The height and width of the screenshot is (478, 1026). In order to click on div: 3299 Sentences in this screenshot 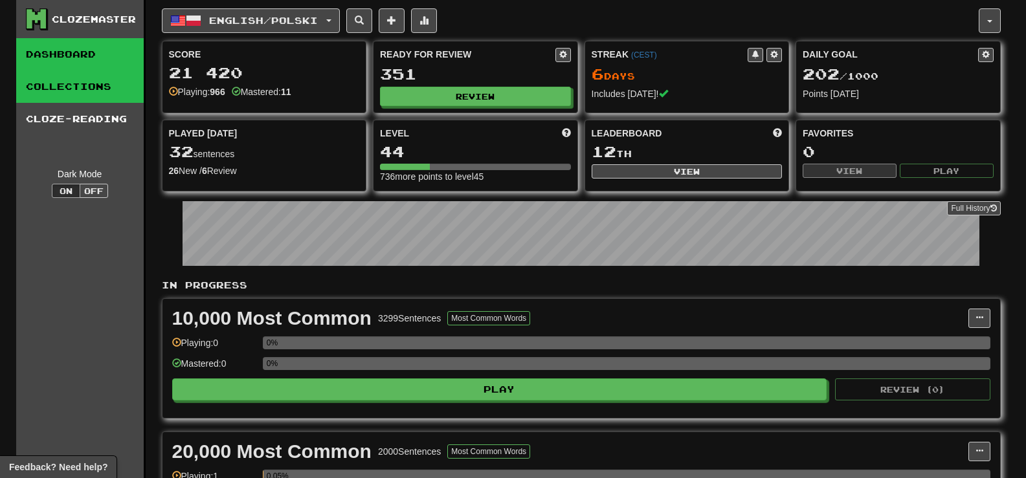, I will do `click(409, 318)`.